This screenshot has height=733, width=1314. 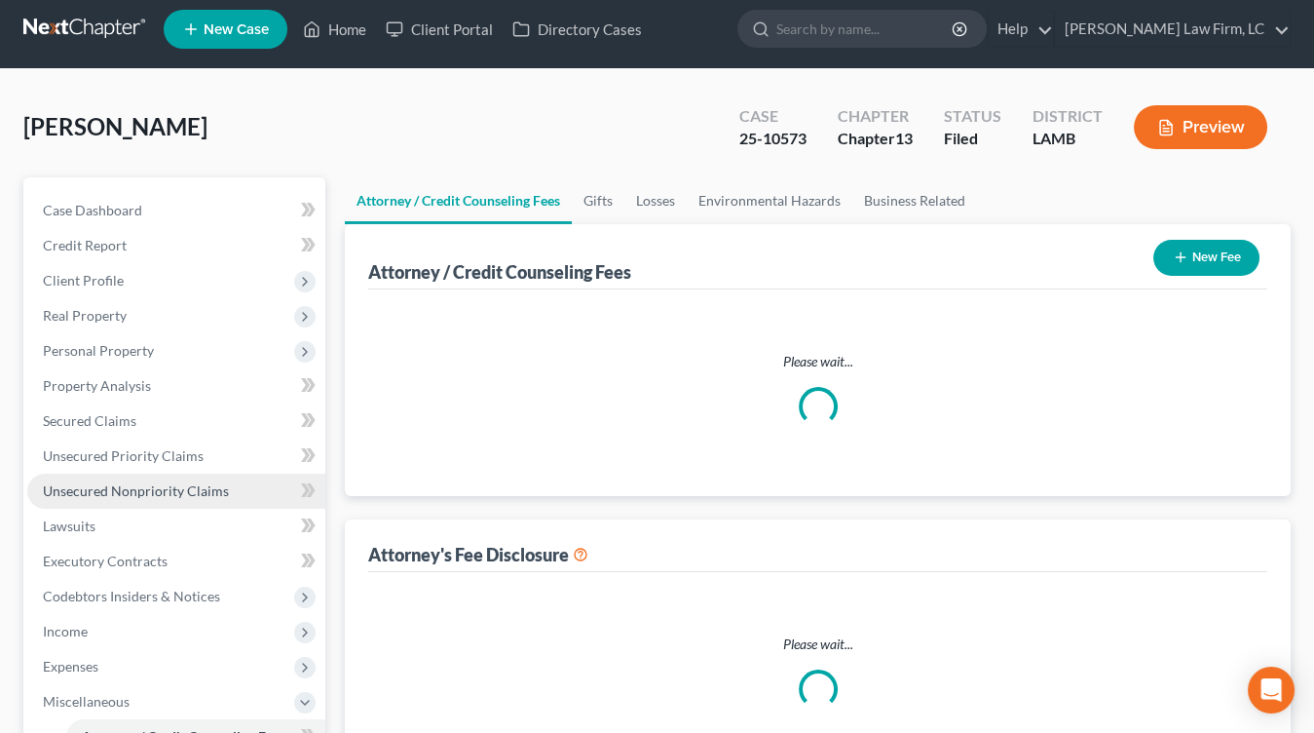 I want to click on div: District, so click(x=1068, y=116).